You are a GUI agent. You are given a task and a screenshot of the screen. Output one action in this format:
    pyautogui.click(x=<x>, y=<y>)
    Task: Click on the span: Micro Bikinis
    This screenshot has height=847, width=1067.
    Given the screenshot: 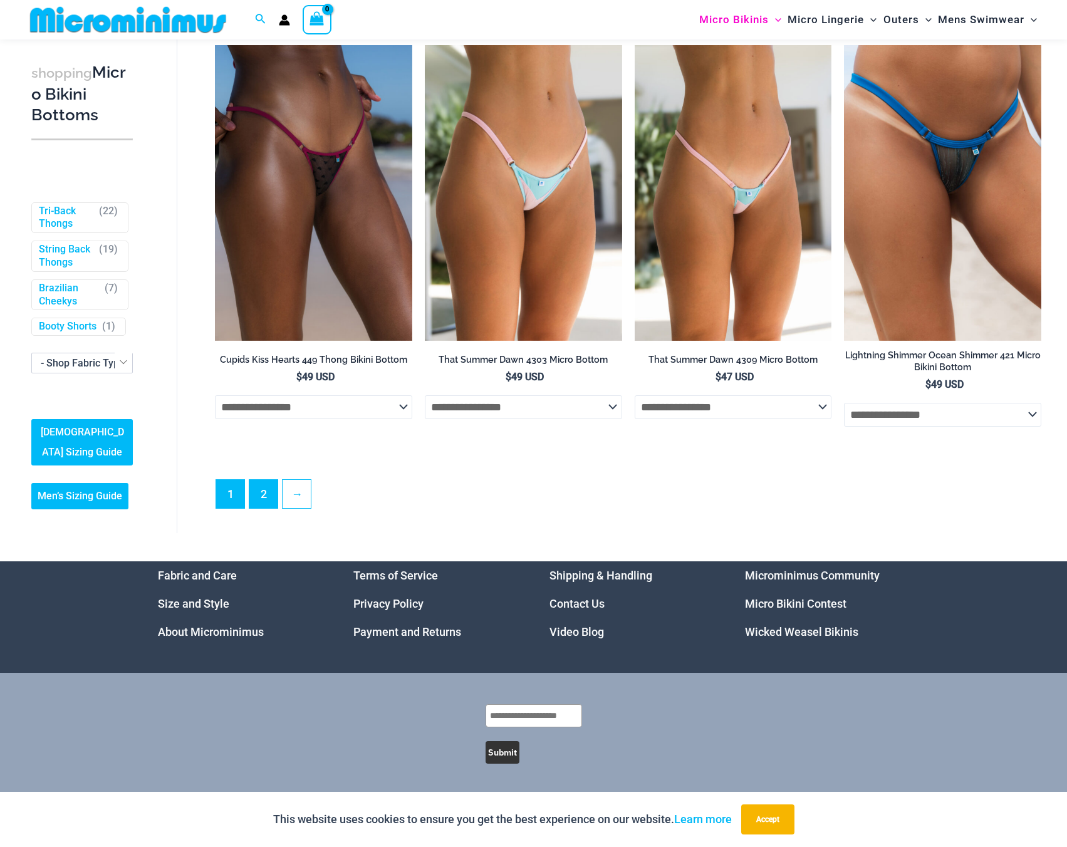 What is the action you would take?
    pyautogui.click(x=734, y=19)
    